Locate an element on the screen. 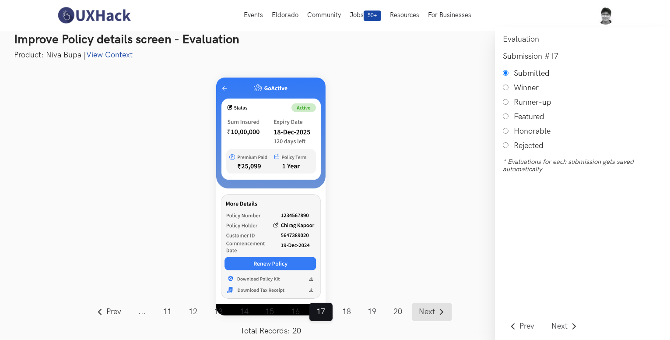 The width and height of the screenshot is (670, 340). img: Your profile pic is located at coordinates (606, 15).